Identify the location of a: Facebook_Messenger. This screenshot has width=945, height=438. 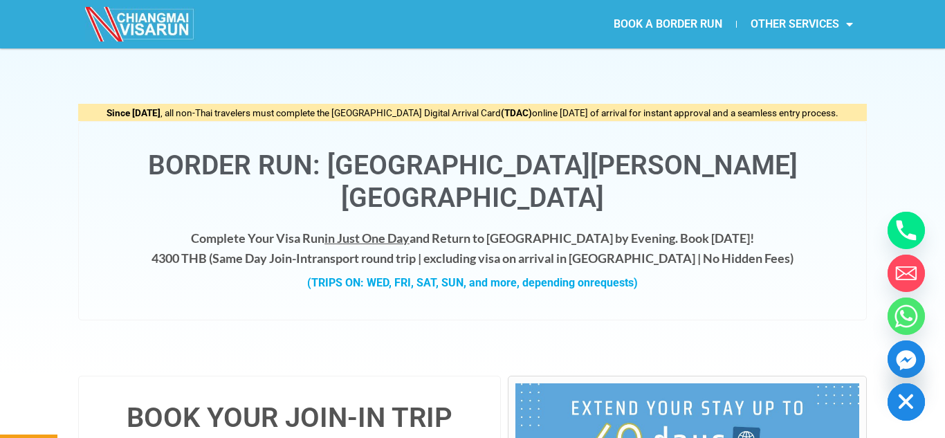
(906, 359).